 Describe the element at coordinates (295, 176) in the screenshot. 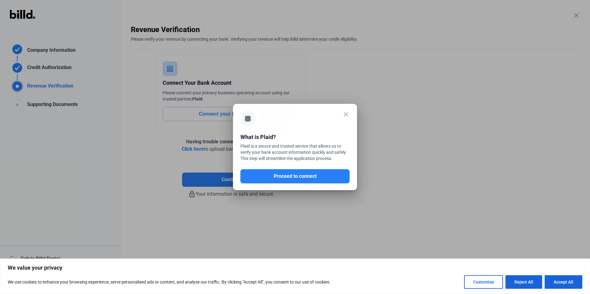

I see `button: Proceed to connect` at that location.